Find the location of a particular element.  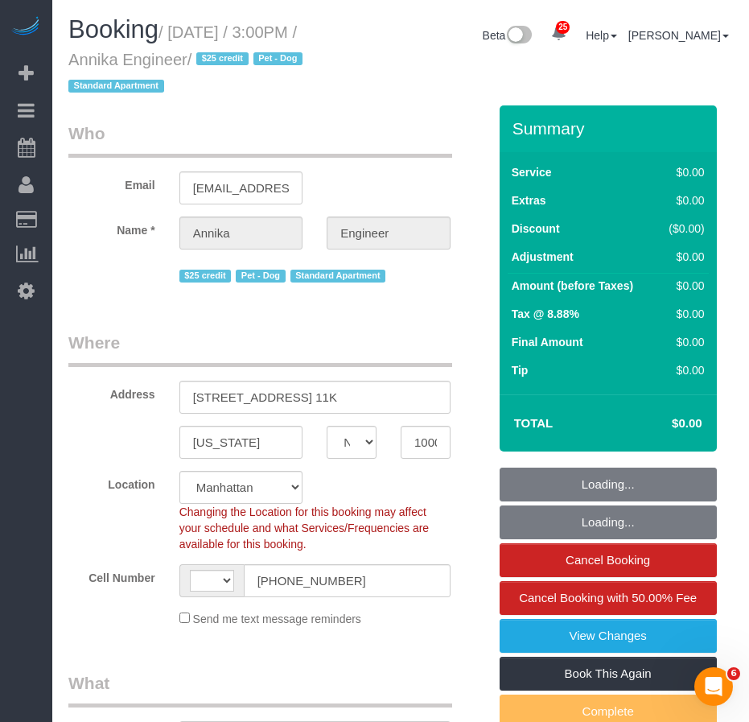

label: Cell Number is located at coordinates (112, 575).